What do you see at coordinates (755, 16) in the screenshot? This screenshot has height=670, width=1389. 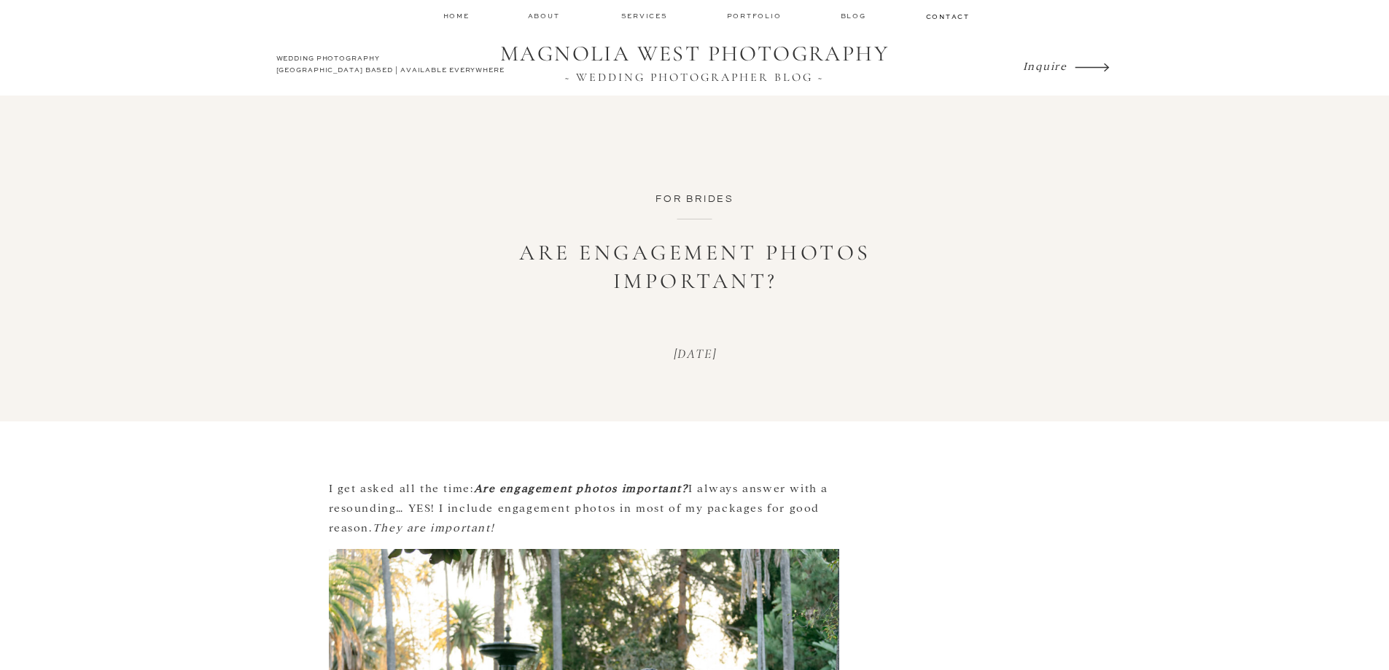 I see `nav: Portfolio` at bounding box center [755, 16].